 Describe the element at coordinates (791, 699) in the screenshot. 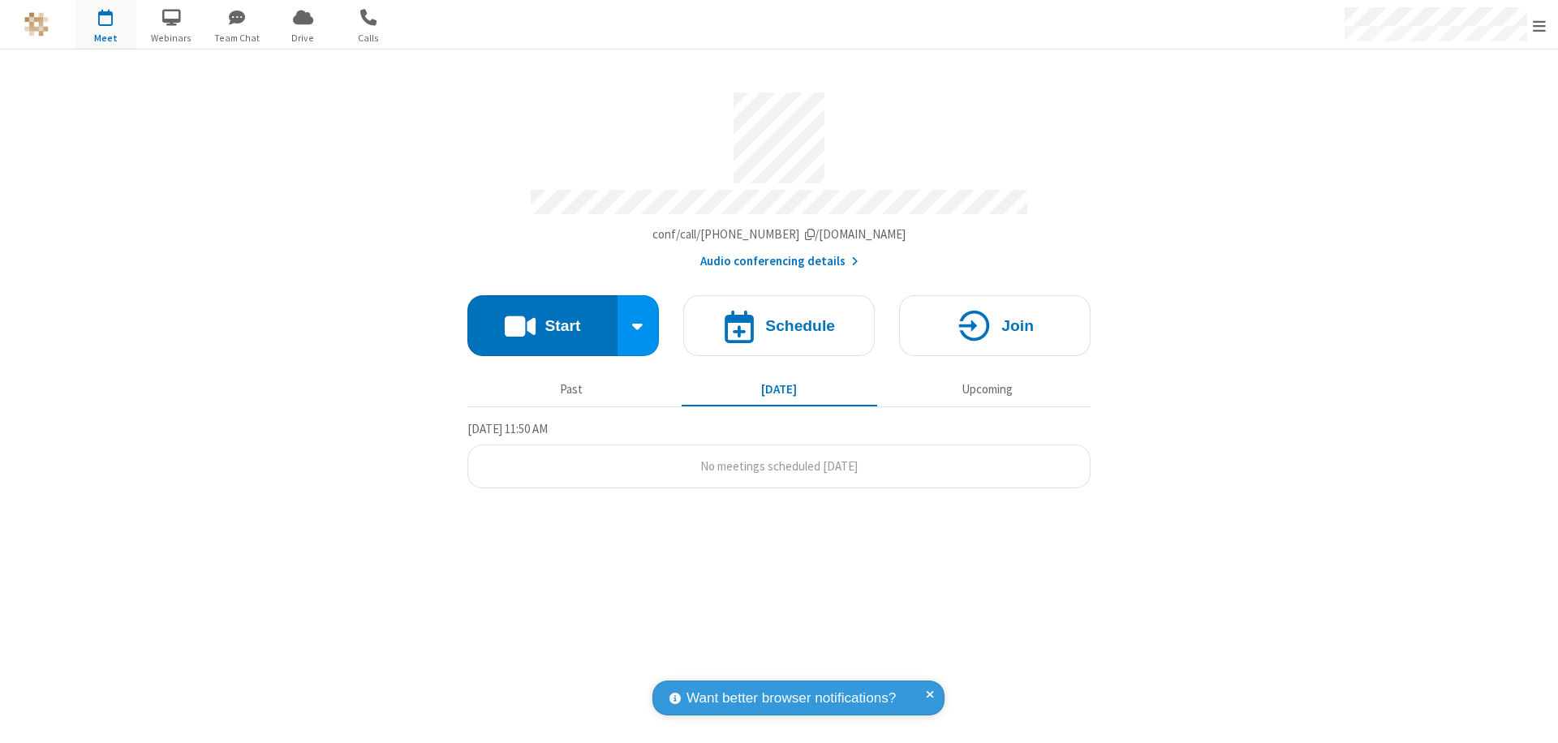

I see `span: Want better browser notifications?` at that location.